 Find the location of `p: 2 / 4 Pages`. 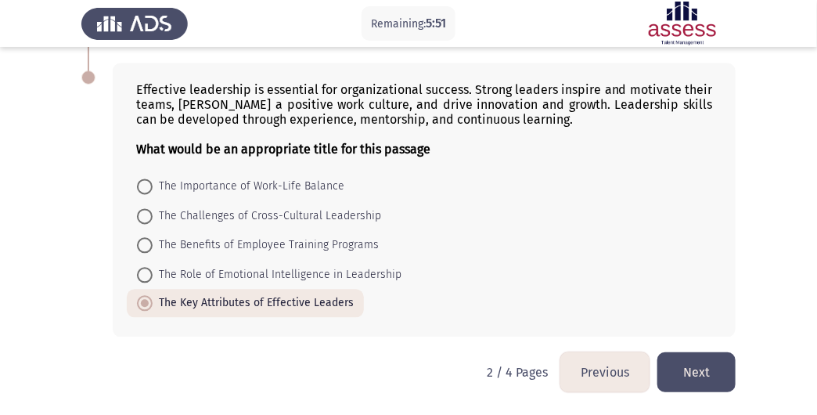

p: 2 / 4 Pages is located at coordinates (517, 372).